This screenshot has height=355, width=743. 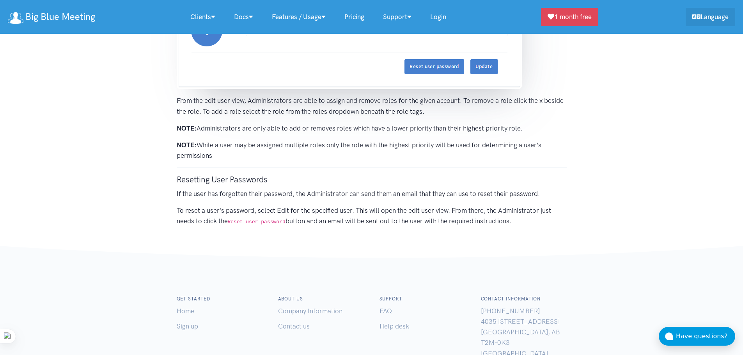 What do you see at coordinates (710, 17) in the screenshot?
I see `a: Language` at bounding box center [710, 17].